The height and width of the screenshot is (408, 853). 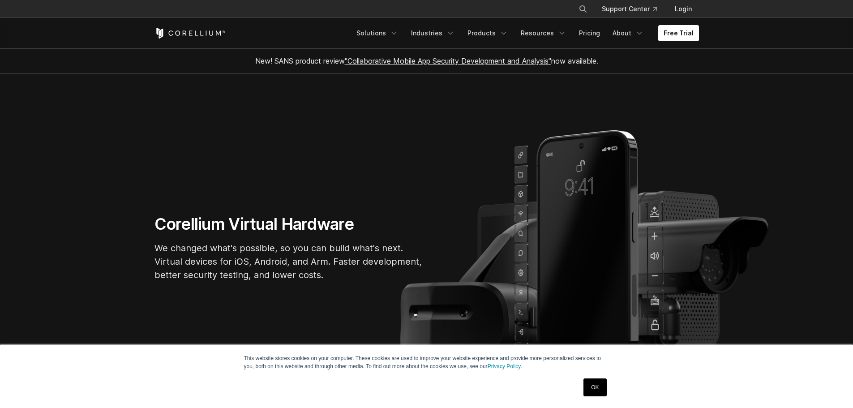 What do you see at coordinates (427, 61) in the screenshot?
I see `span: New! SANS product review now available.` at bounding box center [427, 61].